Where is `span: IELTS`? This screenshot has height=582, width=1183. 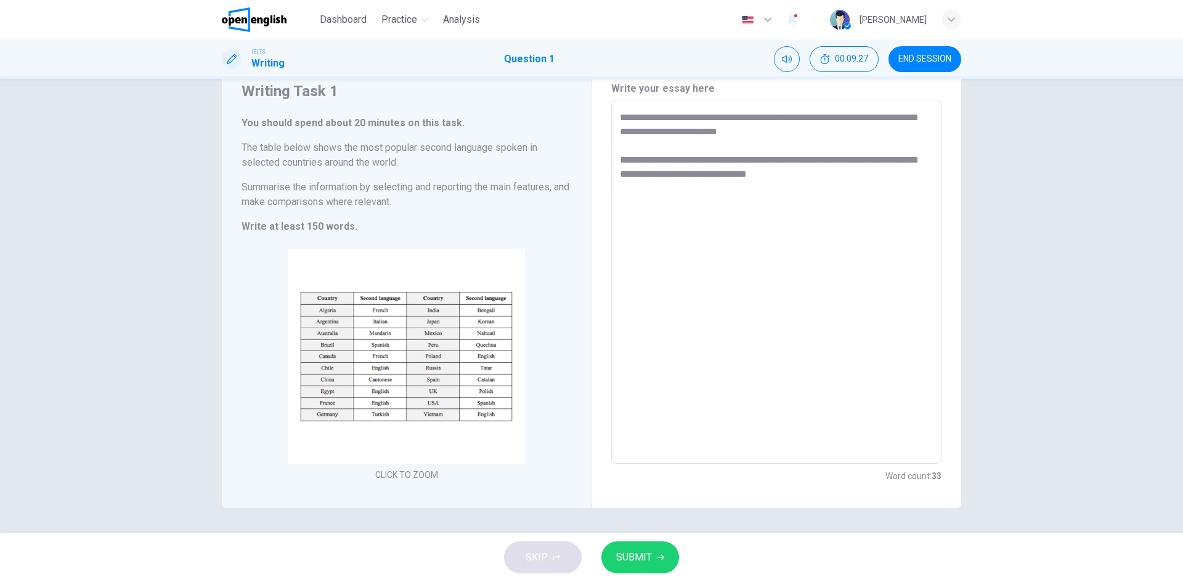
span: IELTS is located at coordinates (258, 52).